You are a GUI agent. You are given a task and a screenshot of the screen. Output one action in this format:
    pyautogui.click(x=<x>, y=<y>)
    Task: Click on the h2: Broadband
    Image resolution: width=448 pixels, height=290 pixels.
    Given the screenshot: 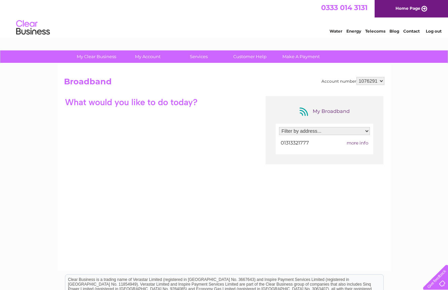 What is the action you would take?
    pyautogui.click(x=224, y=83)
    